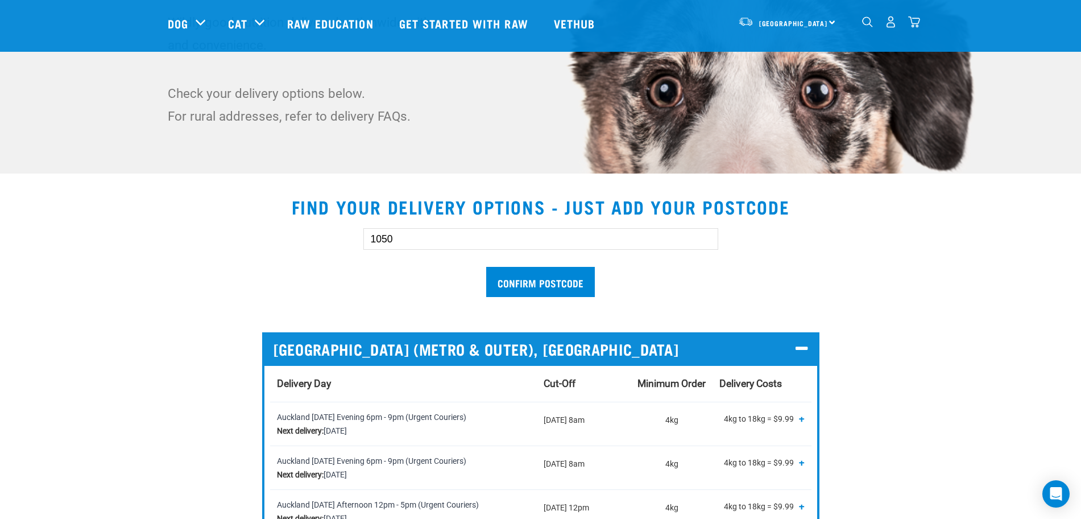  I want to click on img: user.png, so click(891, 22).